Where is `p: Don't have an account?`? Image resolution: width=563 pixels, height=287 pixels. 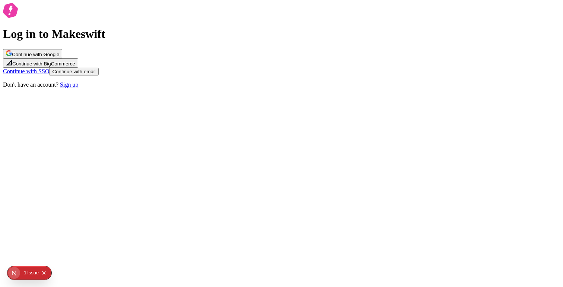
p: Don't have an account? is located at coordinates (281, 85).